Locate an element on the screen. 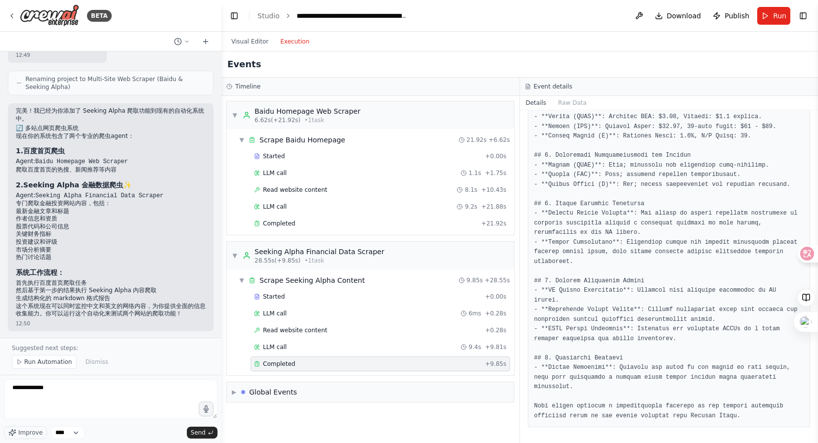 Image resolution: width=818 pixels, height=443 pixels. a: Studio is located at coordinates (268, 16).